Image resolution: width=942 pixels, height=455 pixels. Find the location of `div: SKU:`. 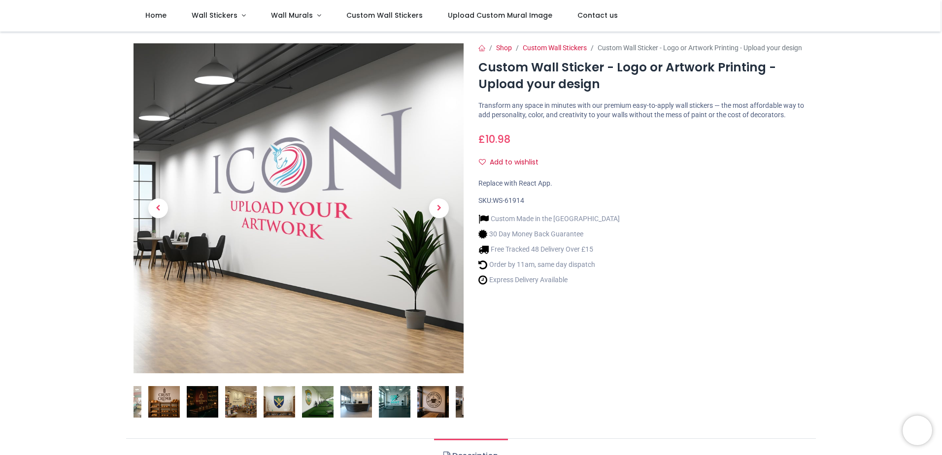

div: SKU: is located at coordinates (644, 201).